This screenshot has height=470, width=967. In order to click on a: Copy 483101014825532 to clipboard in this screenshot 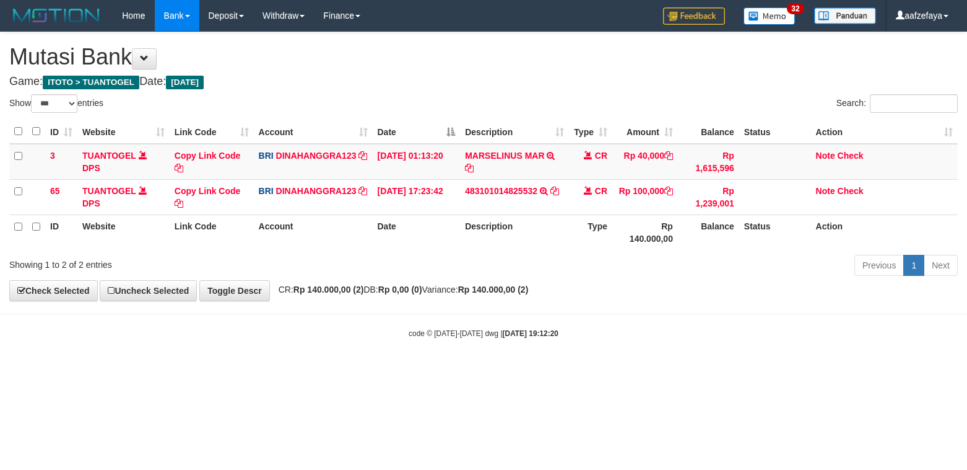, I will do `click(555, 191)`.